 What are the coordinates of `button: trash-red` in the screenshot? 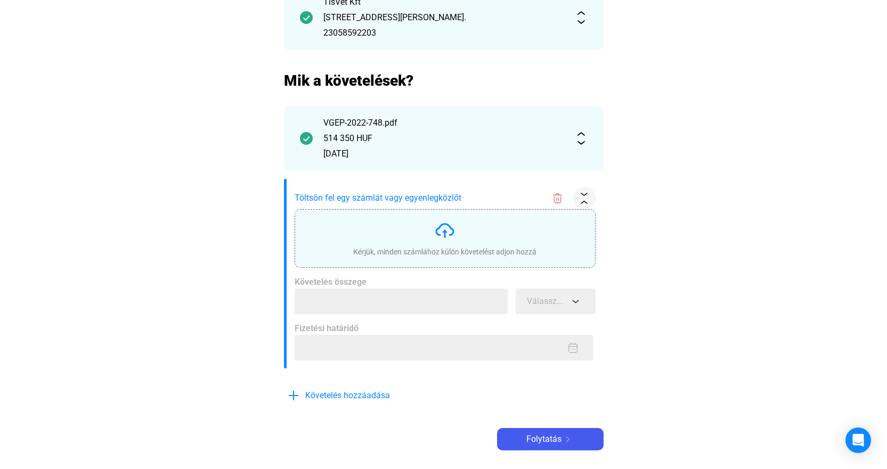 It's located at (558, 198).